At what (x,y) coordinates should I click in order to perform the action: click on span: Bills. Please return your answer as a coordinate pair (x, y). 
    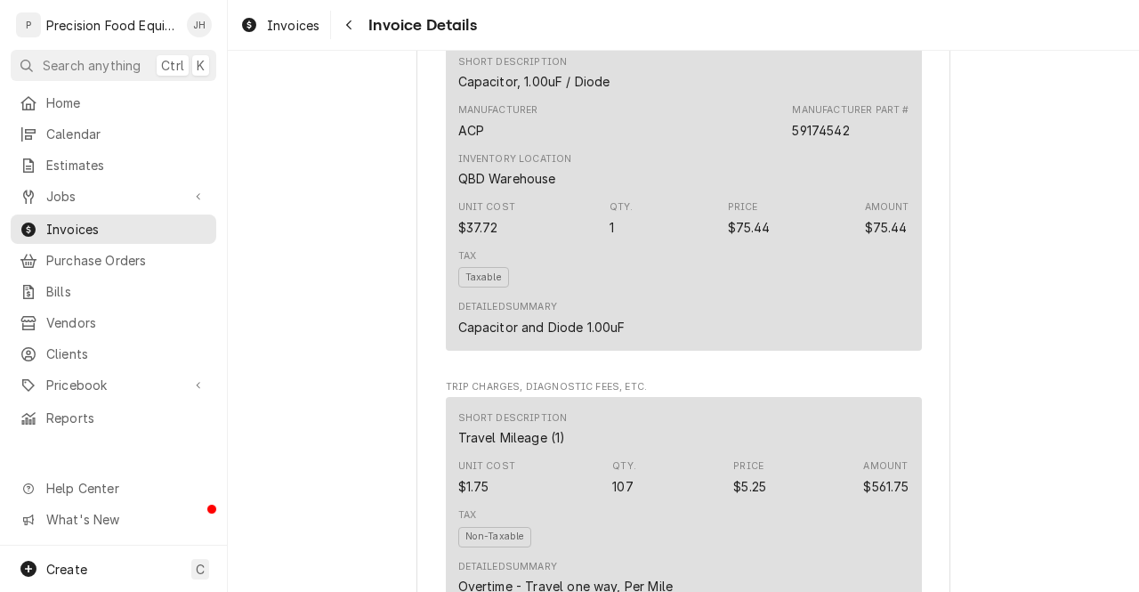
    Looking at the image, I should click on (126, 291).